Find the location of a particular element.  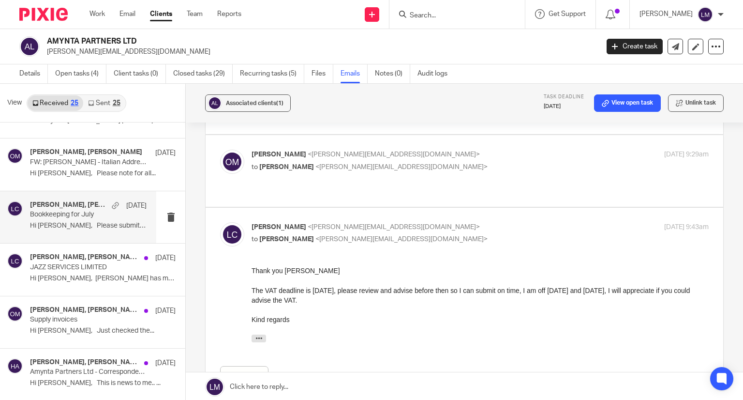

a: Notes (0) is located at coordinates (392, 74).